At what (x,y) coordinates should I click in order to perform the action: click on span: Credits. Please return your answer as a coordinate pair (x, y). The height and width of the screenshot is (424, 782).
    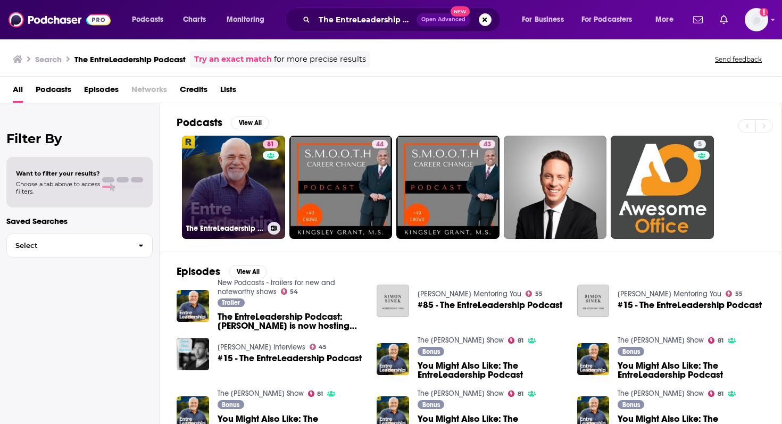
    Looking at the image, I should click on (194, 92).